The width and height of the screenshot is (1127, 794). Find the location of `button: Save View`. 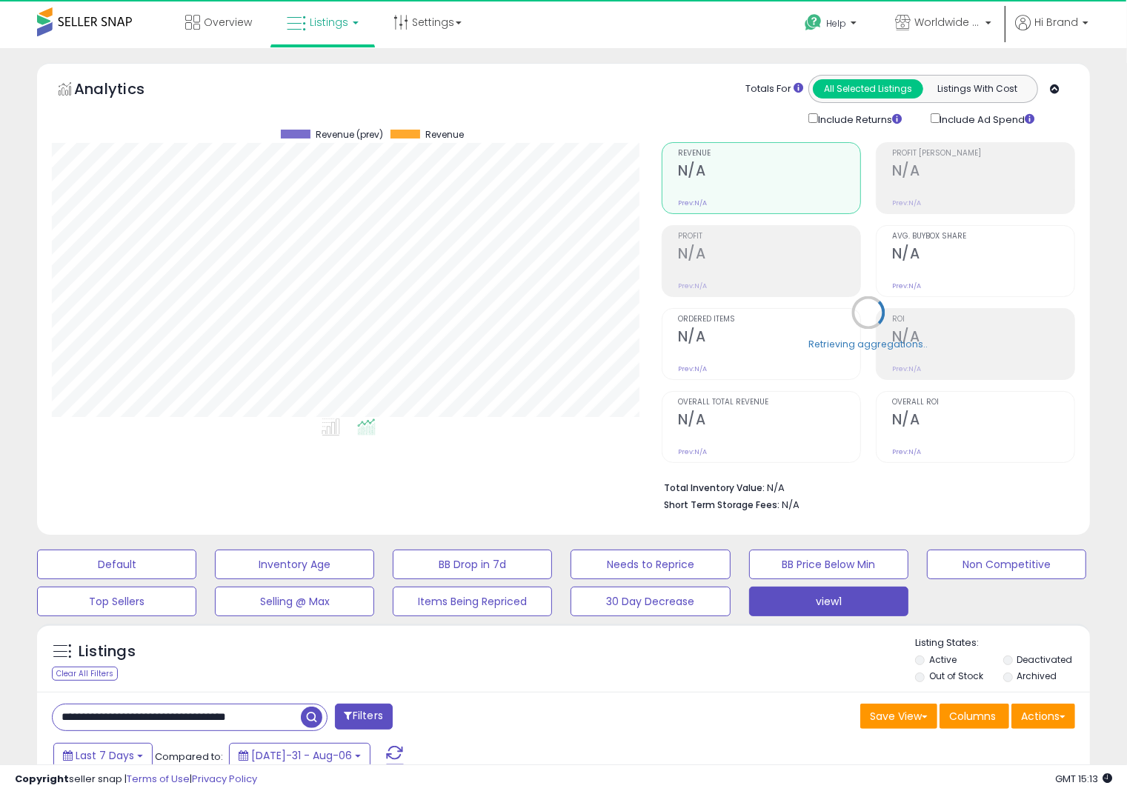

button: Save View is located at coordinates (899, 716).